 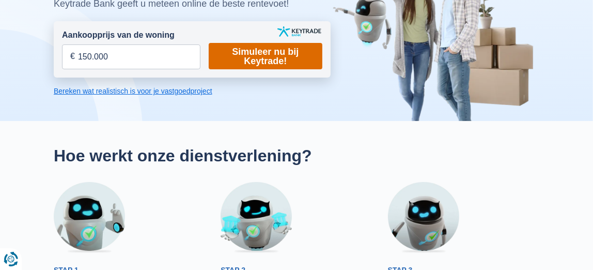 I want to click on img: Stap 3, so click(x=424, y=218).